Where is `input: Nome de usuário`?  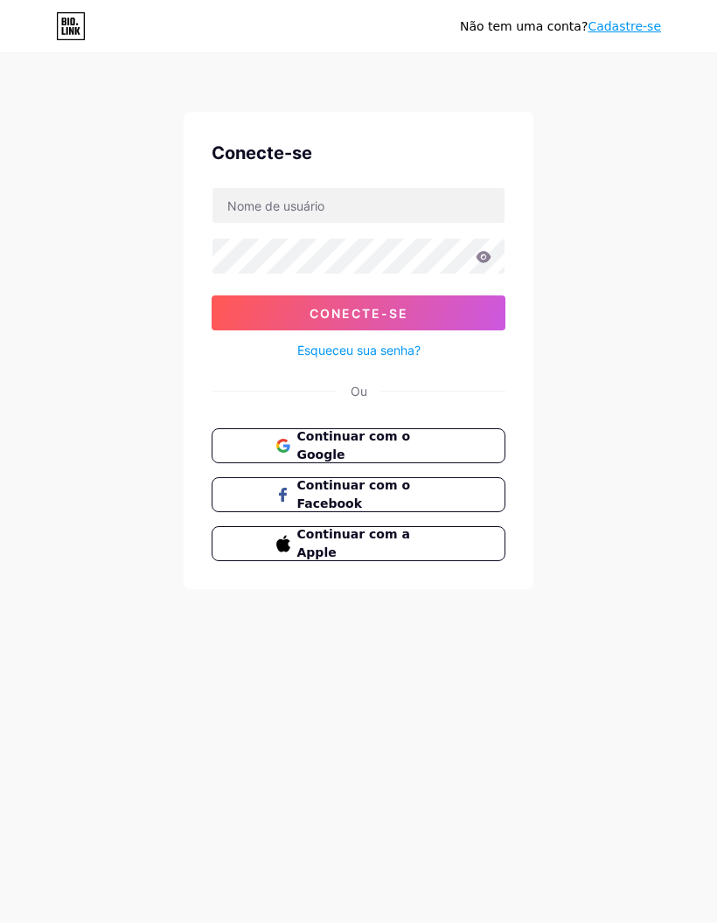
input: Nome de usuário is located at coordinates (358, 205).